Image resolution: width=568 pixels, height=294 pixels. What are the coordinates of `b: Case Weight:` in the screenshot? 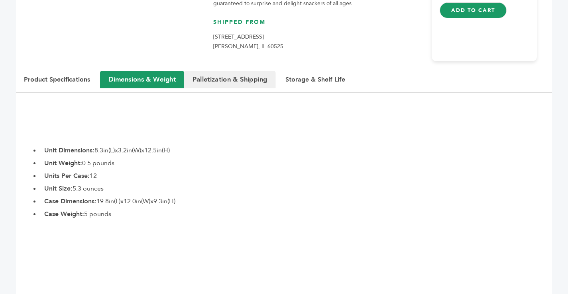 It's located at (64, 214).